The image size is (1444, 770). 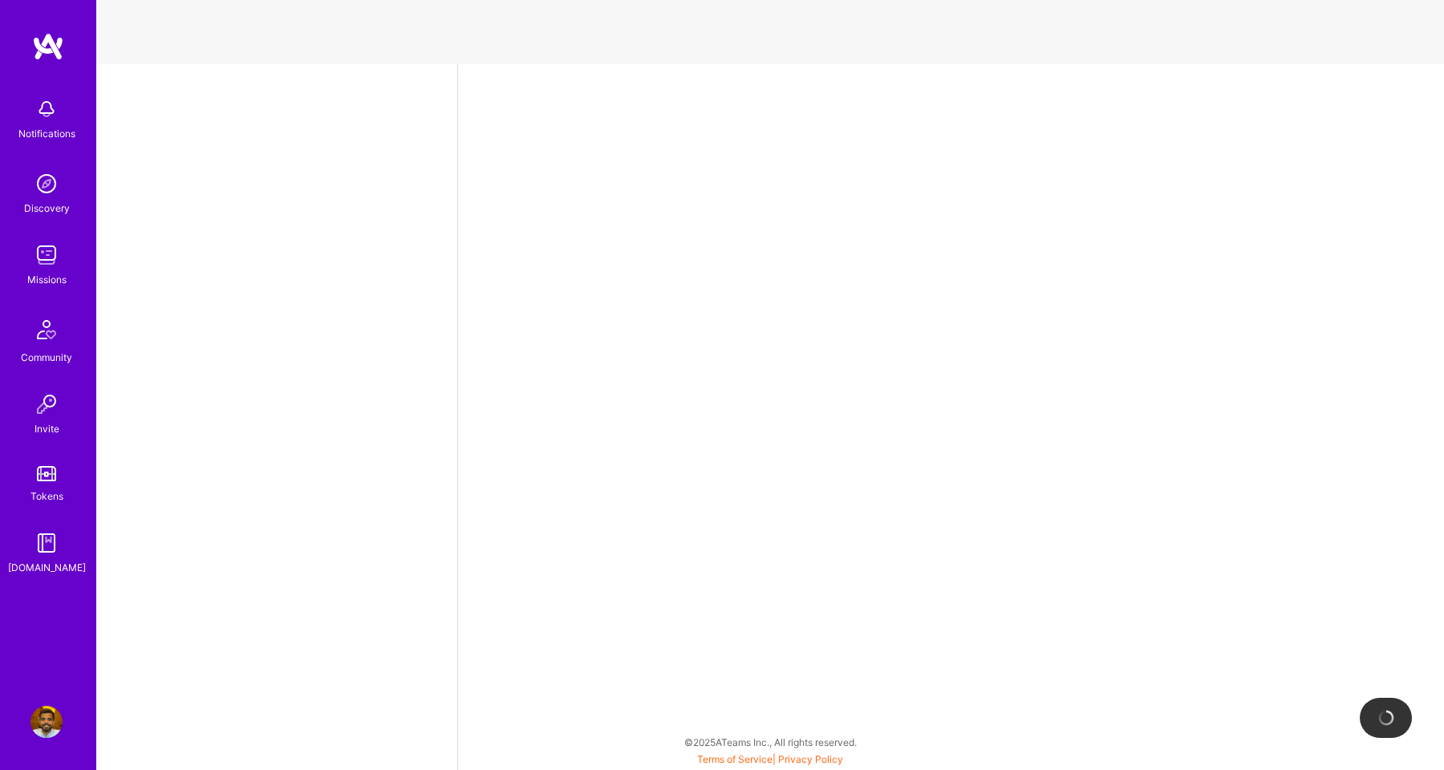 What do you see at coordinates (47, 473) in the screenshot?
I see `img: tokens` at bounding box center [47, 473].